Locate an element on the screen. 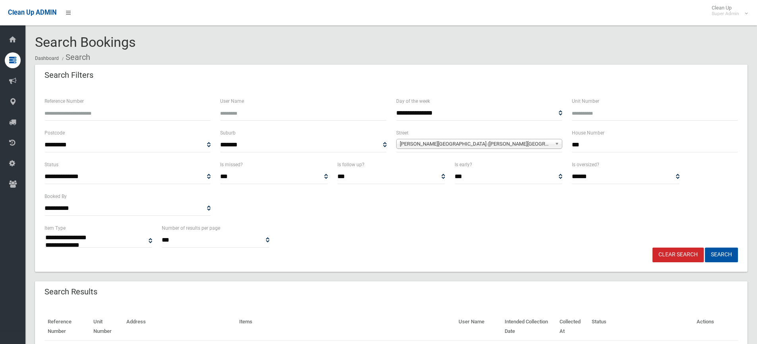  label: Day of the week is located at coordinates (413, 101).